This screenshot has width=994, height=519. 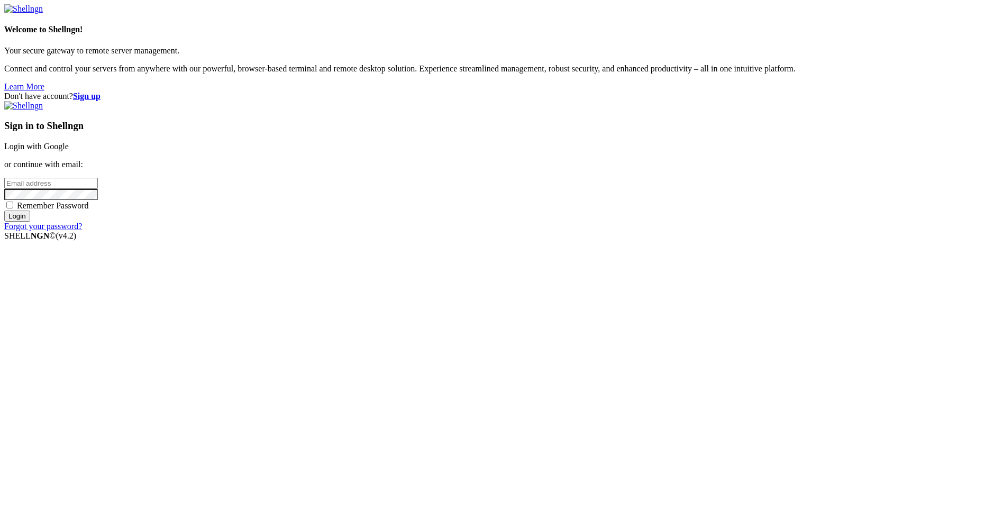 What do you see at coordinates (87, 96) in the screenshot?
I see `a: Sign up` at bounding box center [87, 96].